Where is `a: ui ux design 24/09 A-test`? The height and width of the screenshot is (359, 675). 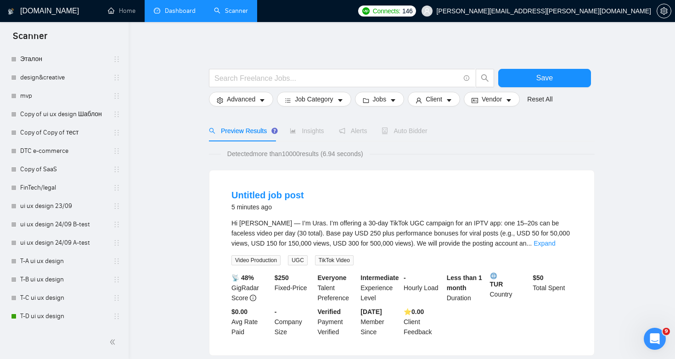 a: ui ux design 24/09 A-test is located at coordinates (64, 243).